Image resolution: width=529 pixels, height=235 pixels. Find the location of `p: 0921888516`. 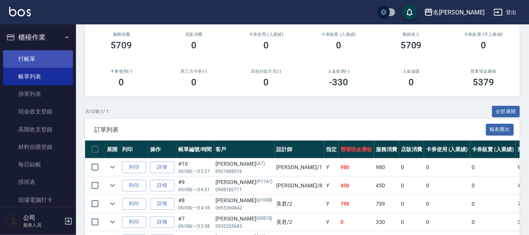

p: 0921888516 is located at coordinates (245, 171).